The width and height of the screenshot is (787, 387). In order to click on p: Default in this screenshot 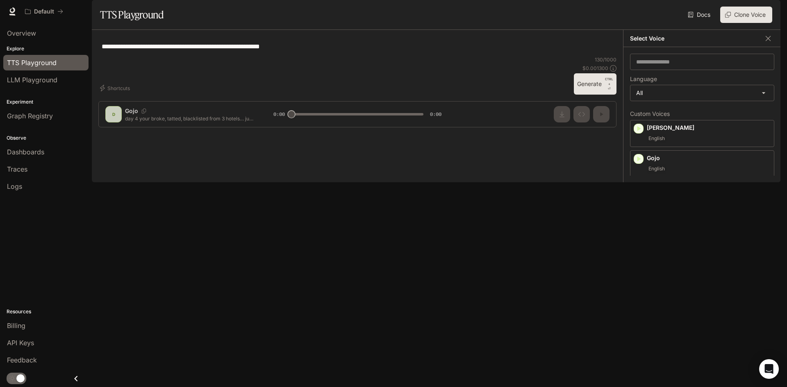, I will do `click(44, 11)`.